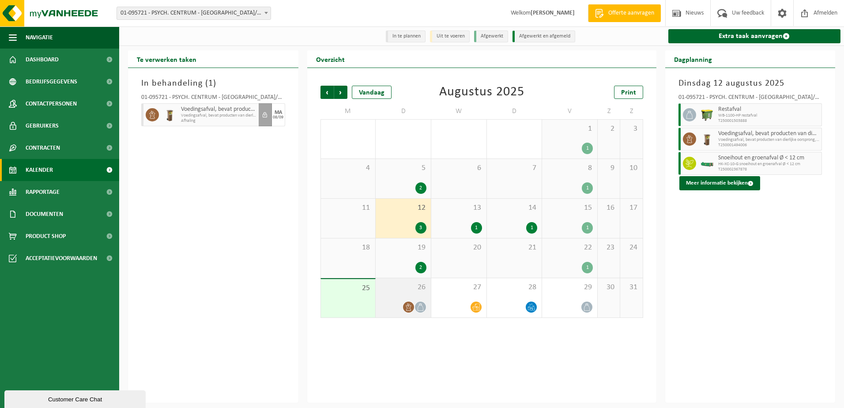 The width and height of the screenshot is (844, 408). I want to click on span: 10, so click(631, 168).